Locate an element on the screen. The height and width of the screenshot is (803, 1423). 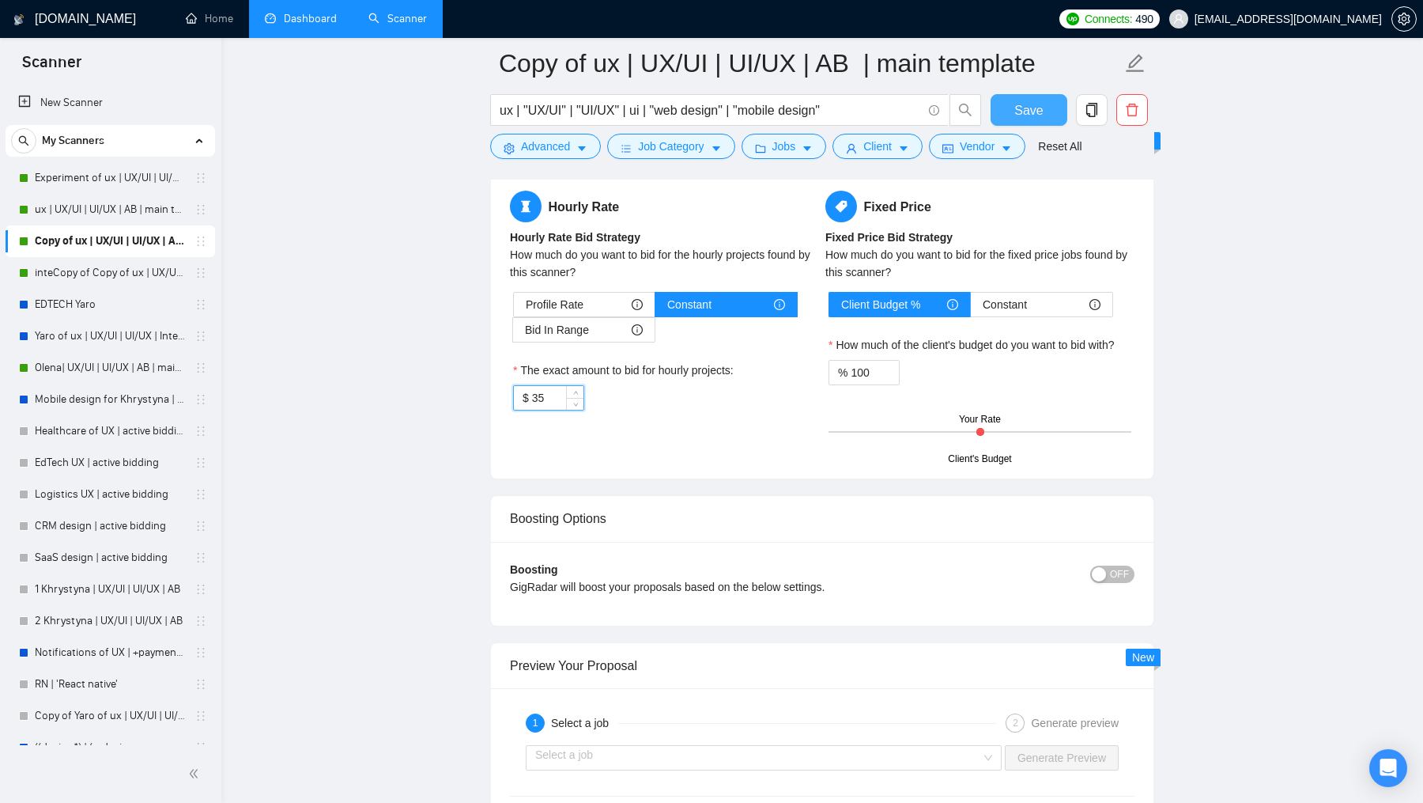
a: EDTECH Yaro is located at coordinates (110, 304).